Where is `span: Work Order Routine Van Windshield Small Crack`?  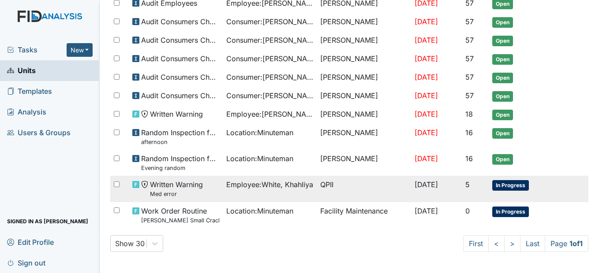
span: Work Order Routine Van Windshield Small Crack is located at coordinates (180, 215).